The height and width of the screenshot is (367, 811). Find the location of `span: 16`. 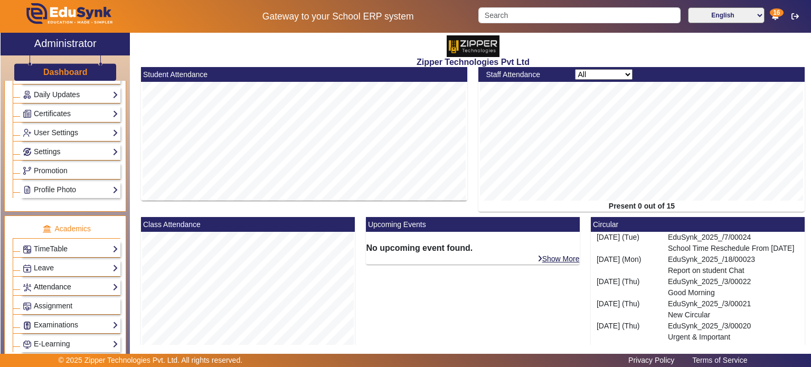

span: 16 is located at coordinates (776, 13).